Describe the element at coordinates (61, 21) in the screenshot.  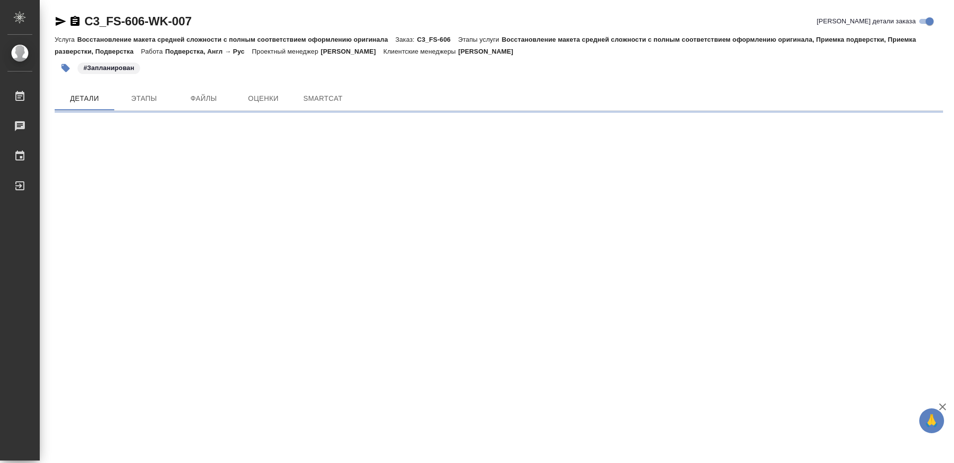
I see `button: Скопировать ссылку для ЯМессенджера` at that location.